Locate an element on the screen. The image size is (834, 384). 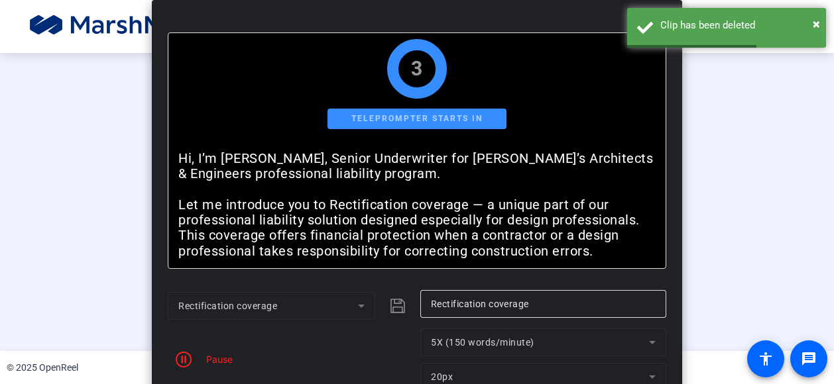
div: Clip has been deleted is located at coordinates (738, 25).